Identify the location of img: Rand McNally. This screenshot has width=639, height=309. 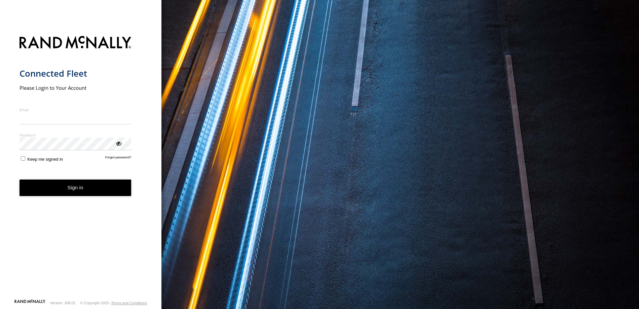
(75, 43).